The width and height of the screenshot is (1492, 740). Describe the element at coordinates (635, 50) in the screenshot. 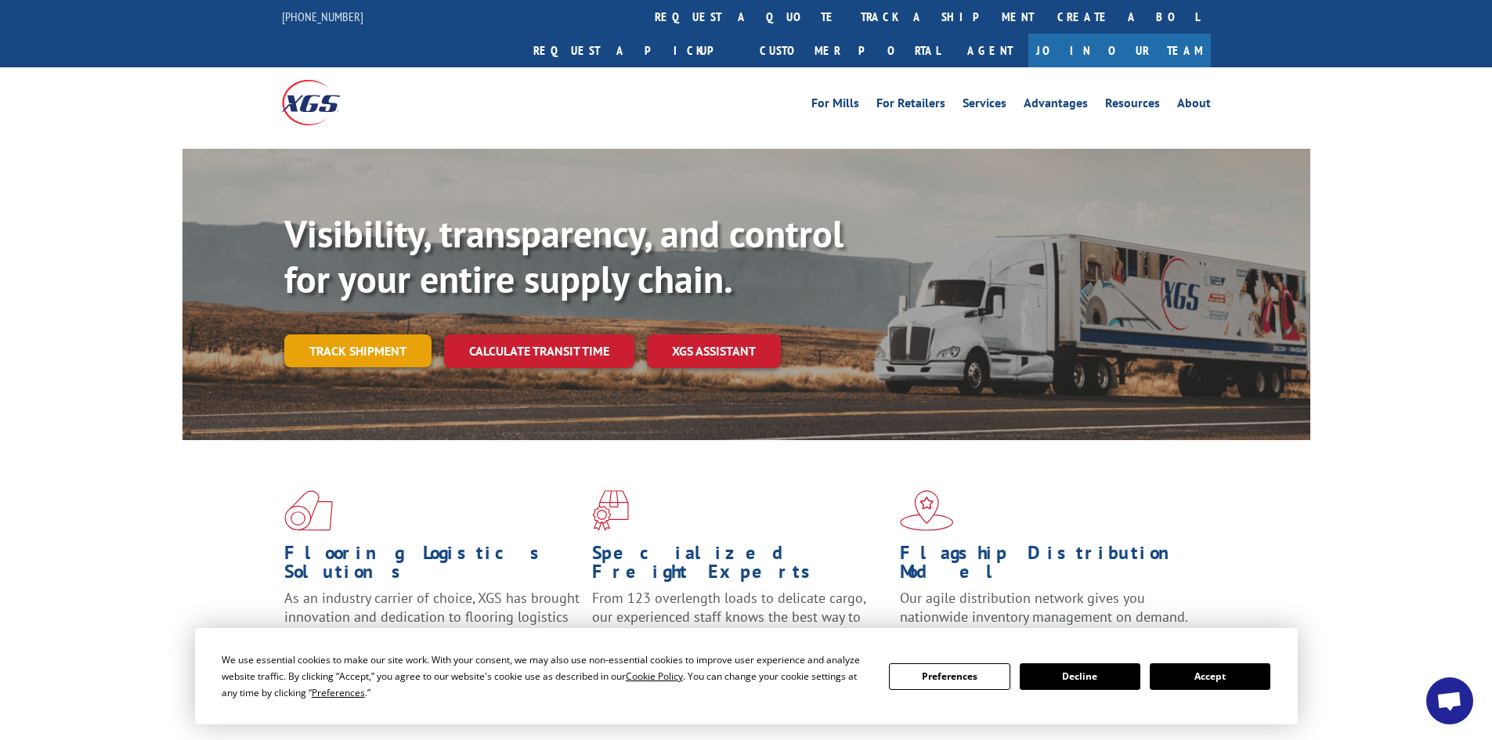

I see `a: Request a pickup` at that location.